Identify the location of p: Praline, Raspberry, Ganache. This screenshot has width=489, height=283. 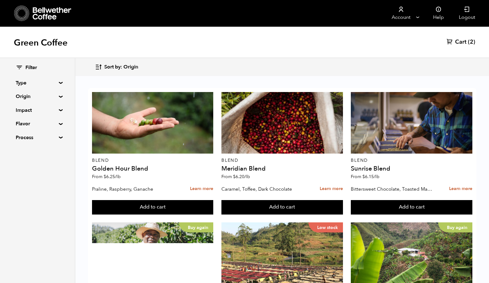
(133, 189).